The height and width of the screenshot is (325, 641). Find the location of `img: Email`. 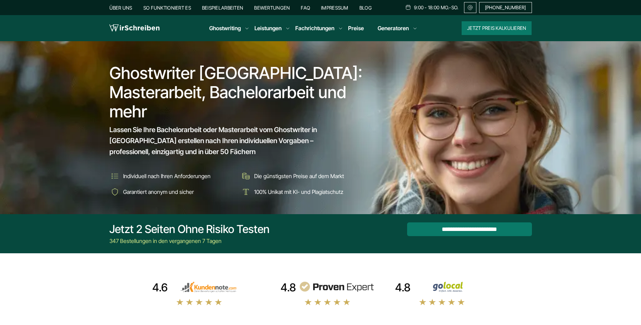

img: Email is located at coordinates (470, 8).